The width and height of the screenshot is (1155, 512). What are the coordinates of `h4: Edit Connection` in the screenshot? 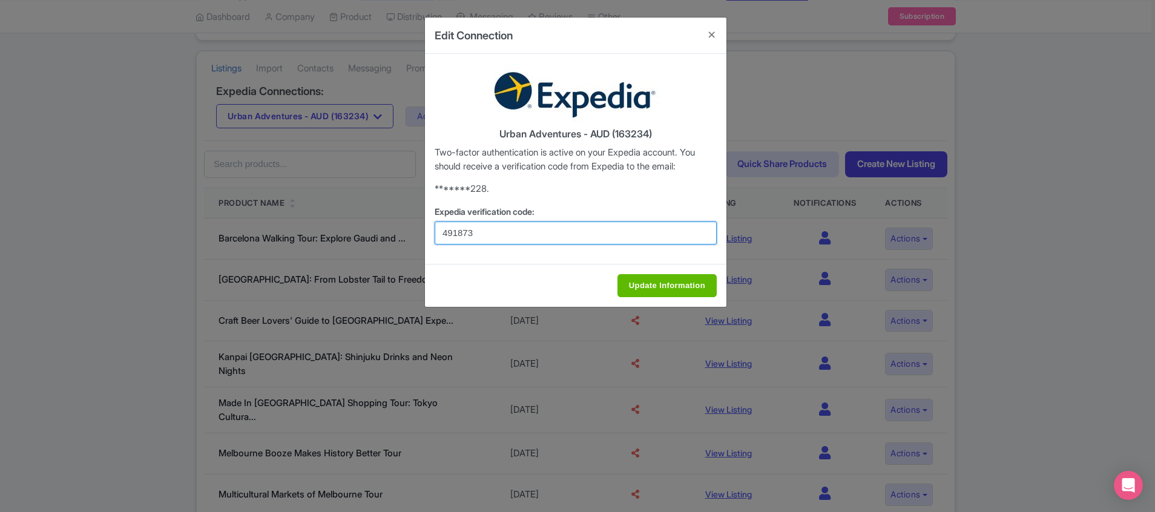 It's located at (473, 35).